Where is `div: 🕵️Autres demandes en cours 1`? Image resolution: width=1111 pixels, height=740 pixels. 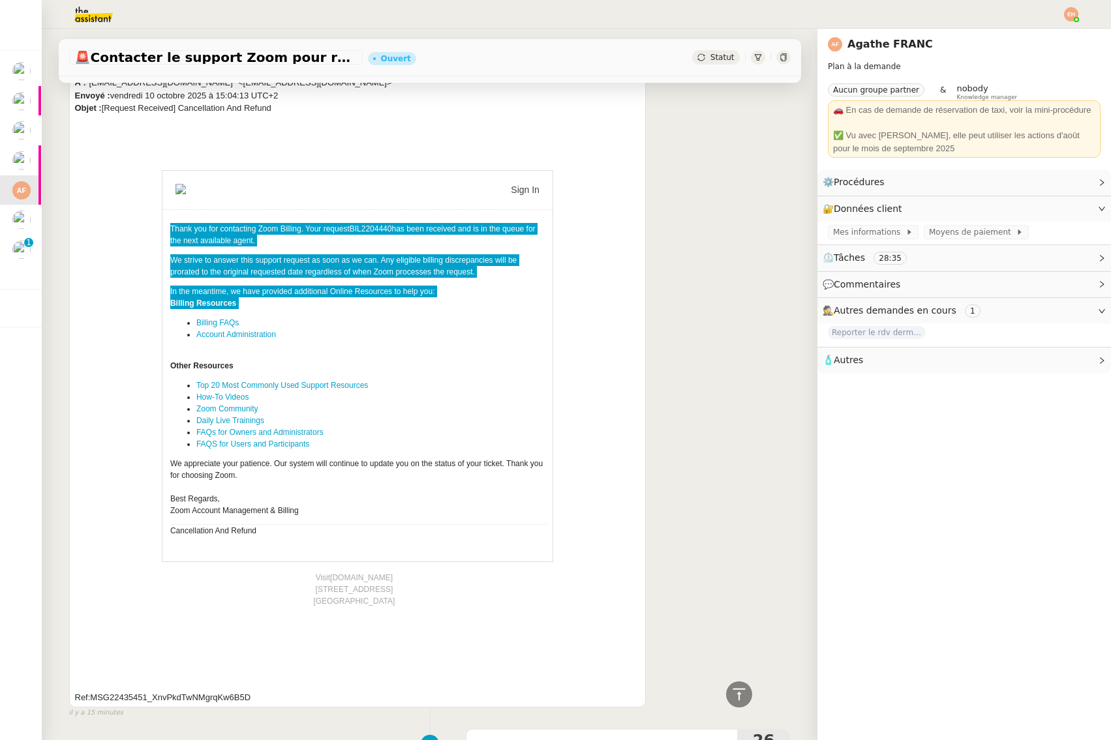
div: 🕵️Autres demandes en cours 1 is located at coordinates (964, 310).